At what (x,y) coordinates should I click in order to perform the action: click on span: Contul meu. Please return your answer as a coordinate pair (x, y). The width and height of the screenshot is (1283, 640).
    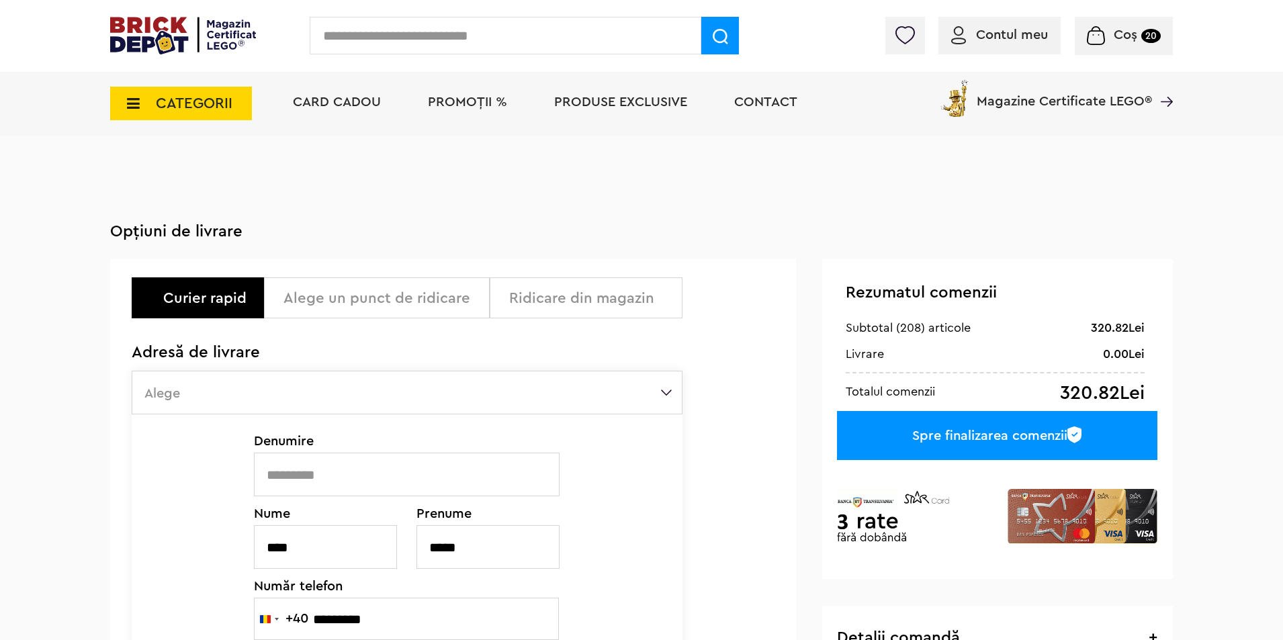
    Looking at the image, I should click on (1012, 35).